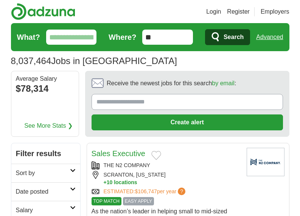  What do you see at coordinates (156, 155) in the screenshot?
I see `button: Add to favorite jobs` at bounding box center [156, 155].